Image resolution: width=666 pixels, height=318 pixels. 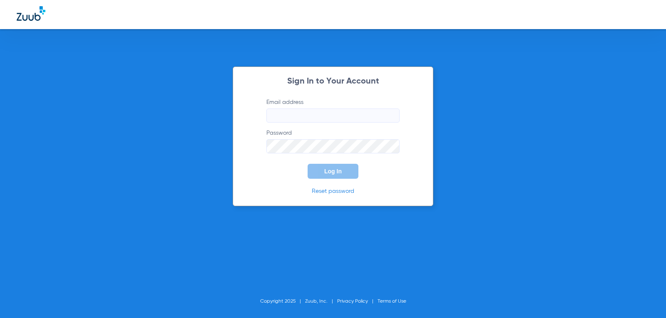 What do you see at coordinates (333, 110) in the screenshot?
I see `label: Email address` at bounding box center [333, 110].